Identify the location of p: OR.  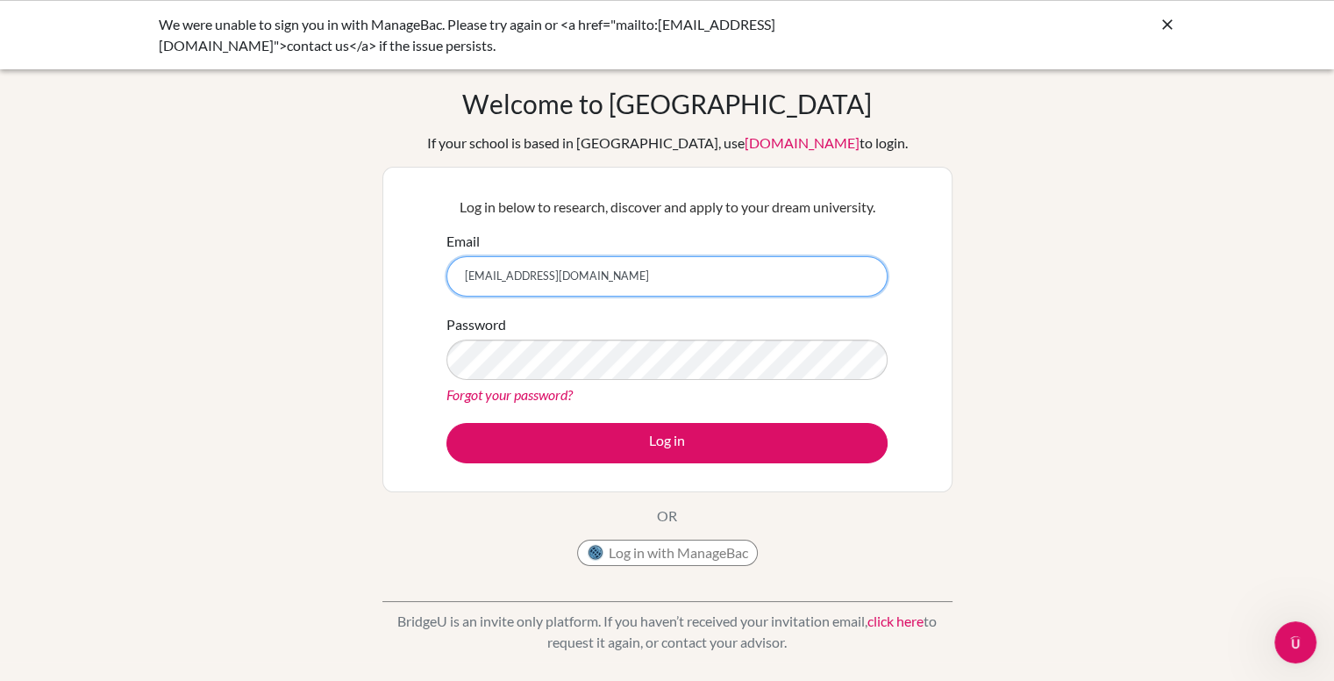
(667, 516).